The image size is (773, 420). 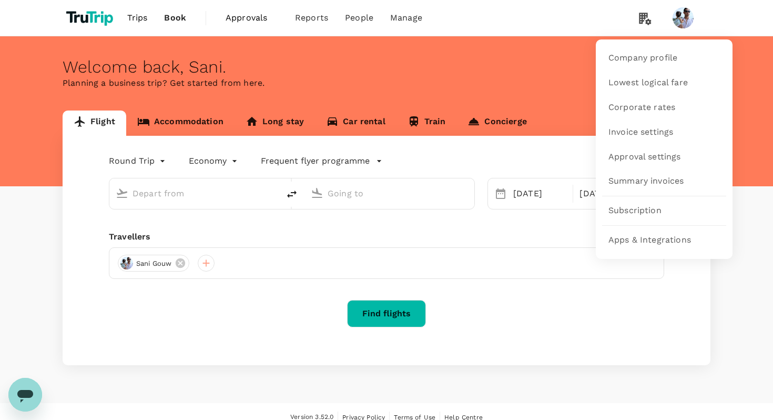 What do you see at coordinates (642, 107) in the screenshot?
I see `span: Corporate rates` at bounding box center [642, 107].